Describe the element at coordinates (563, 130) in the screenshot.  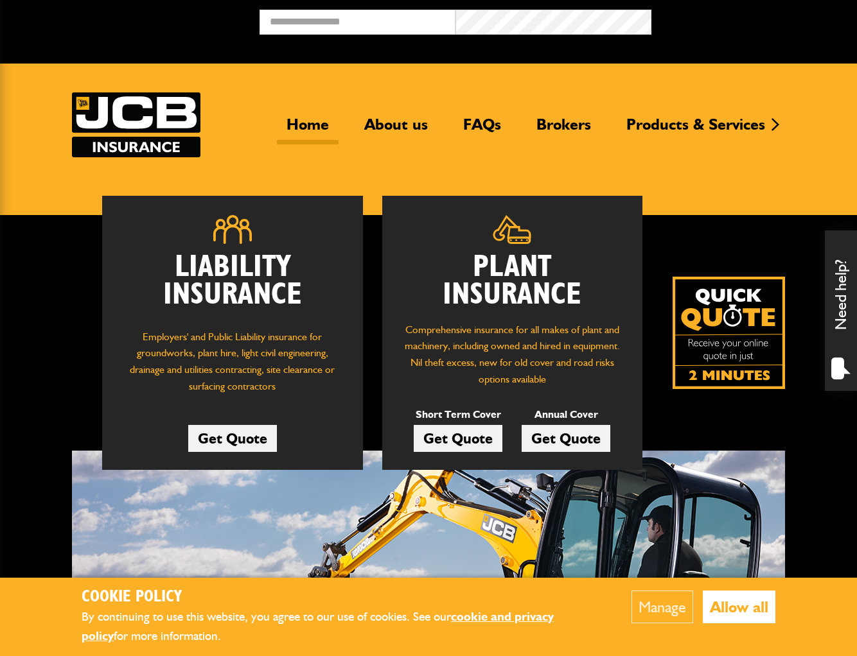
I see `a: Brokers` at that location.